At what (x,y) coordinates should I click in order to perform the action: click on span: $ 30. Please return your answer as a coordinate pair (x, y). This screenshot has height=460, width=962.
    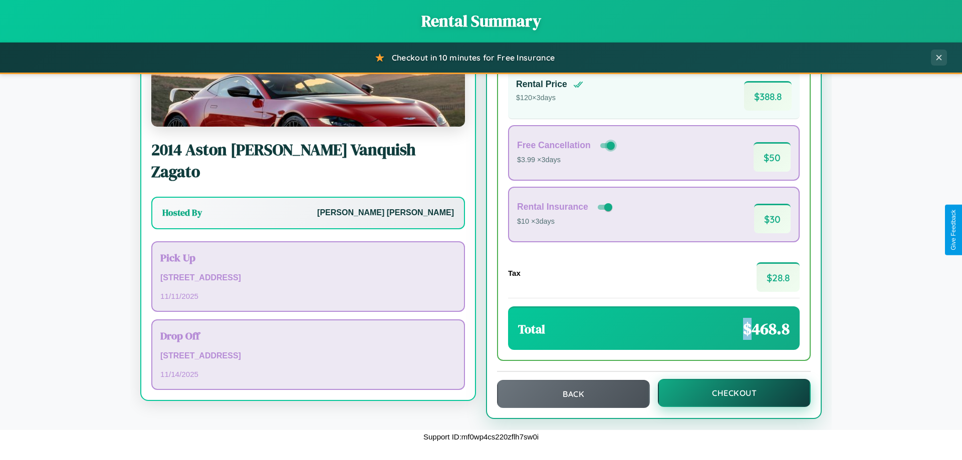
    Looking at the image, I should click on (772, 218).